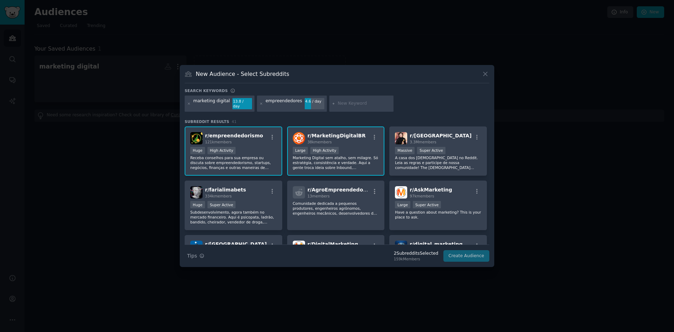 This screenshot has height=332, width=674. I want to click on img: digital_marketing, so click(401, 247).